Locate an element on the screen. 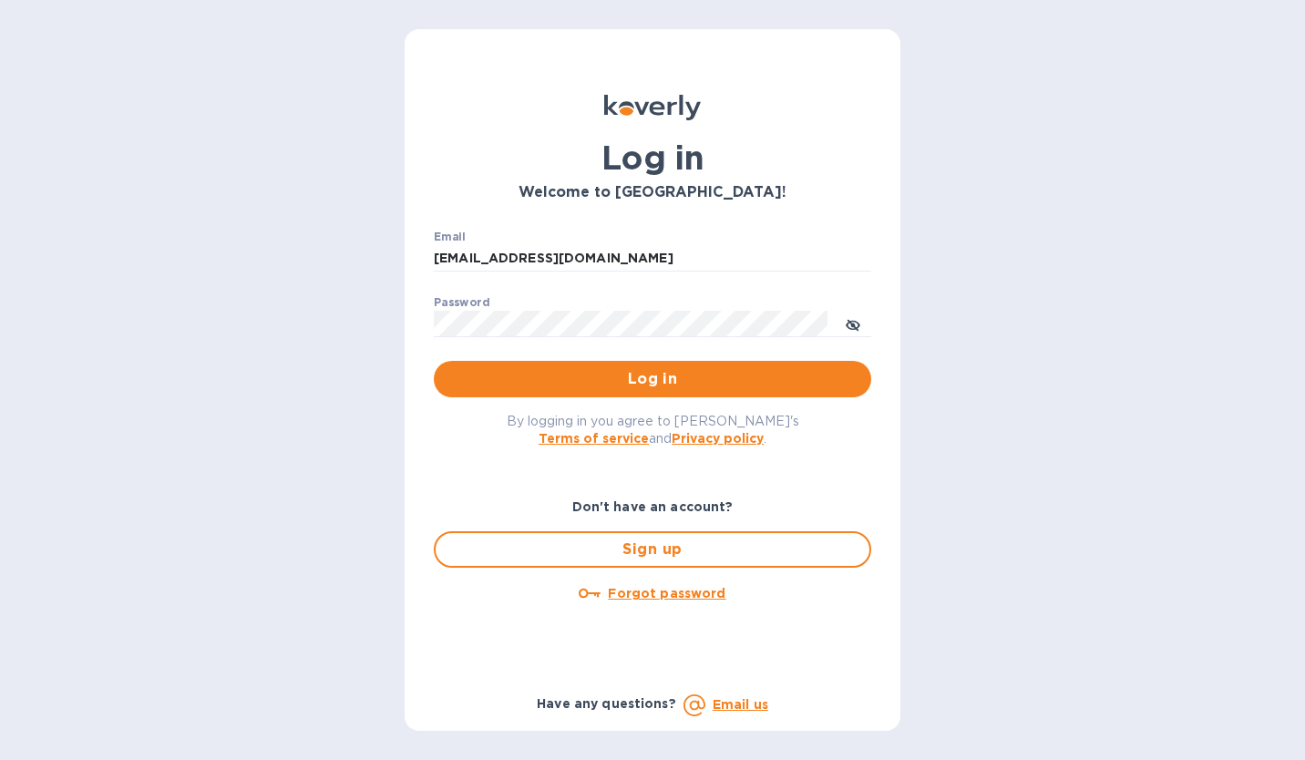  img: Koverly is located at coordinates (652, 108).